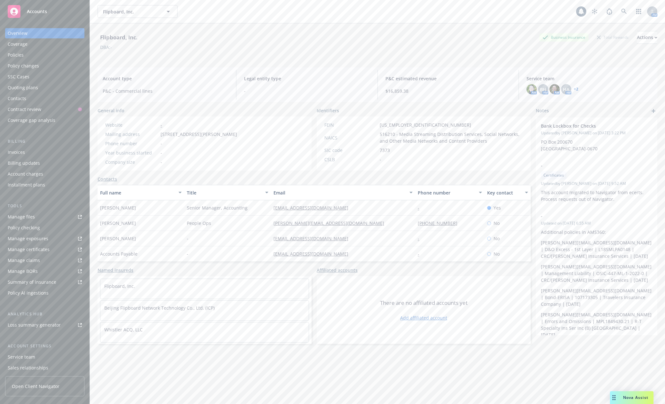 Image resolution: width=665 pixels, height=404 pixels. What do you see at coordinates (307, 78) in the screenshot?
I see `span: Legal entity type` at bounding box center [307, 78].